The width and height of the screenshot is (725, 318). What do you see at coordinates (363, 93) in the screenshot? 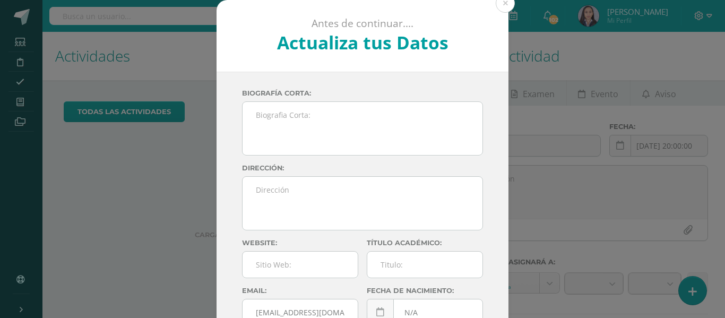
I see `label: Biografía corta:` at bounding box center [363, 93].